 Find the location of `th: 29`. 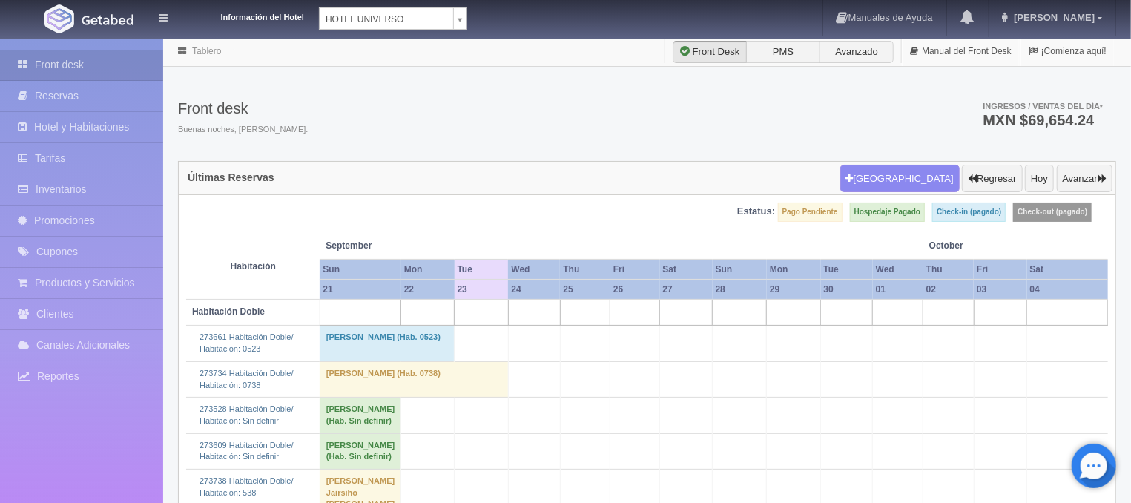

th: 29 is located at coordinates (794, 289).